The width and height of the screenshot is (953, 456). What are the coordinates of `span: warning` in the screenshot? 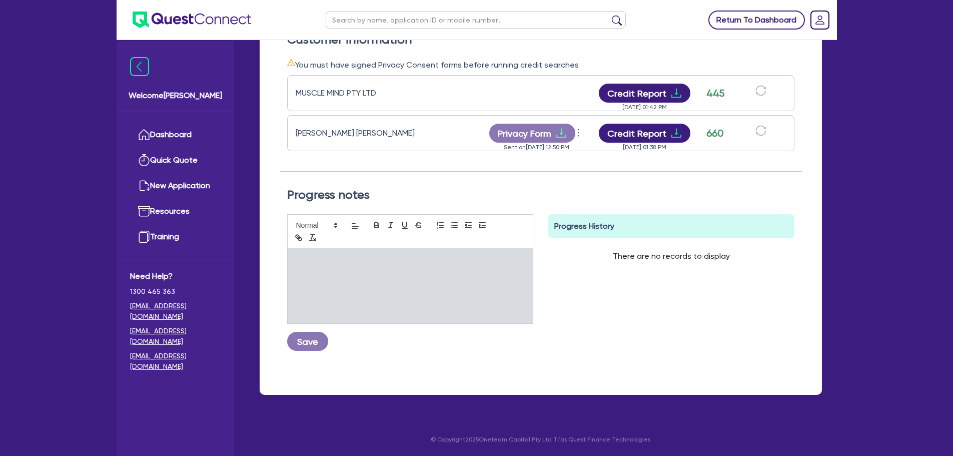 It's located at (291, 63).